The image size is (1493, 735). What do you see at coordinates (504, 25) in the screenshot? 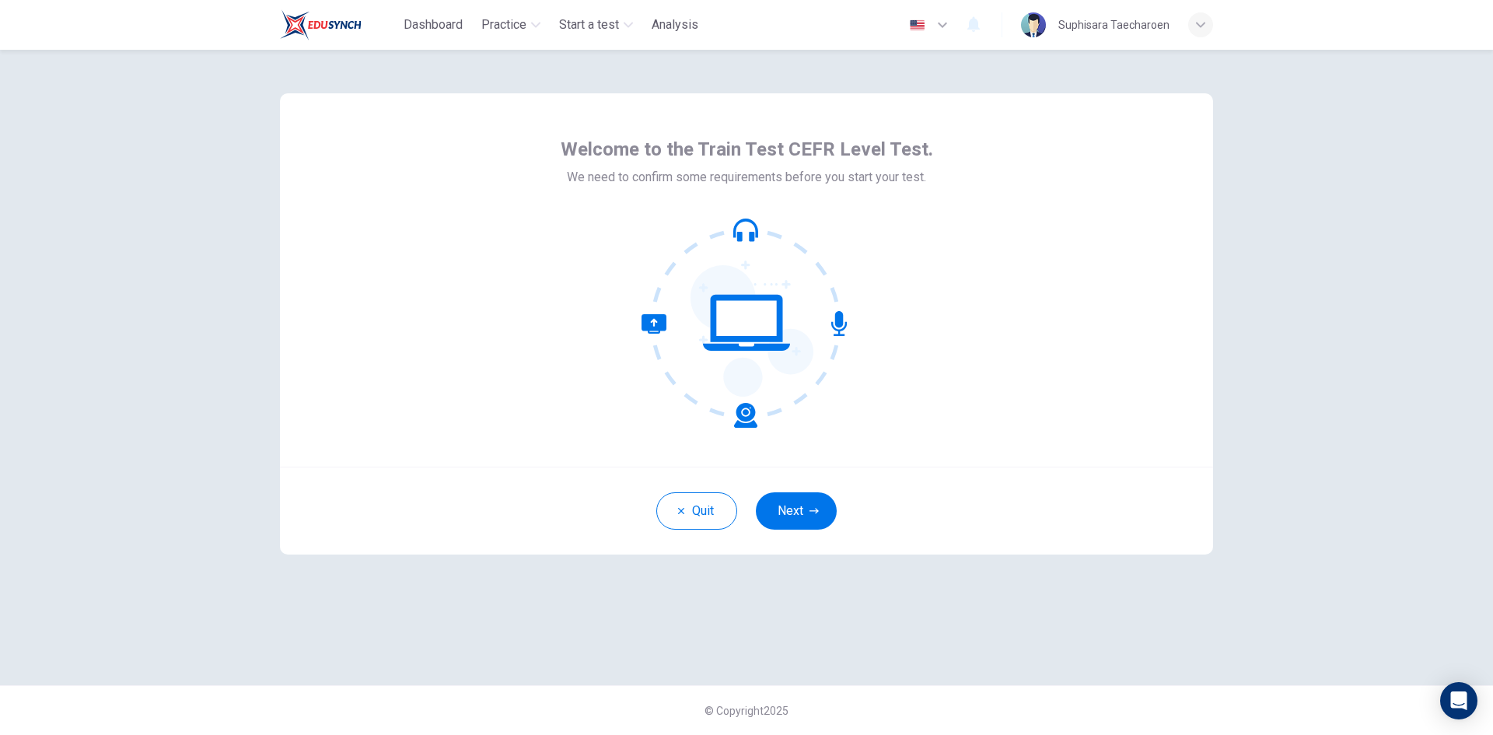
I see `span: Practice` at bounding box center [504, 25].